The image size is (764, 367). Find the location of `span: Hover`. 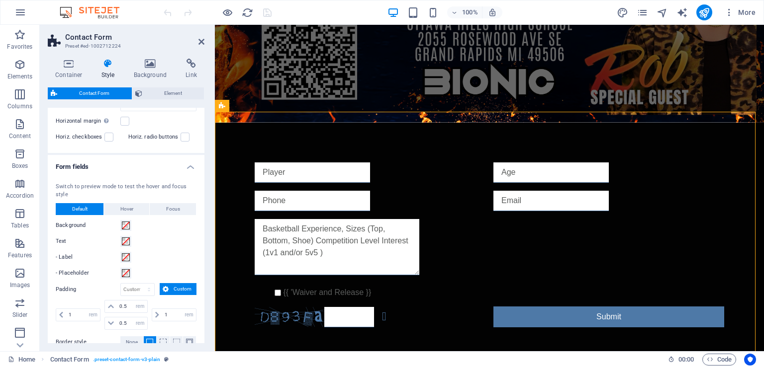

span: Hover is located at coordinates (127, 209).